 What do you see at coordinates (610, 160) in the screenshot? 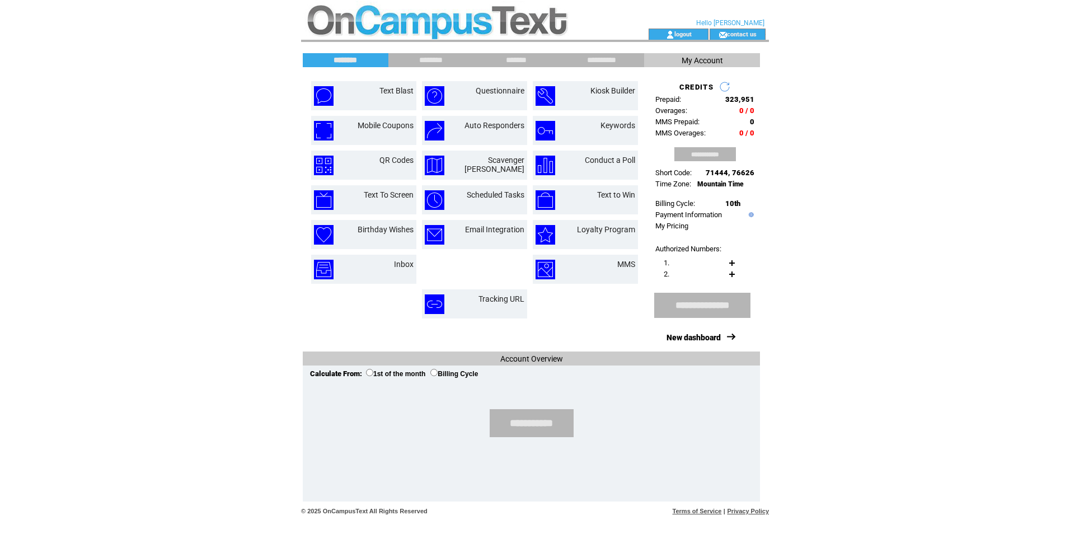
I see `a: Conduct a Poll` at bounding box center [610, 160].